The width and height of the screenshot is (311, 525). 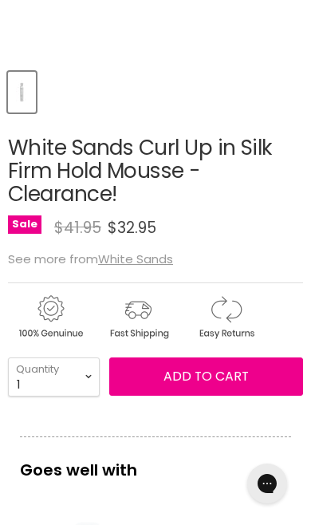 I want to click on span: See more from, so click(x=90, y=259).